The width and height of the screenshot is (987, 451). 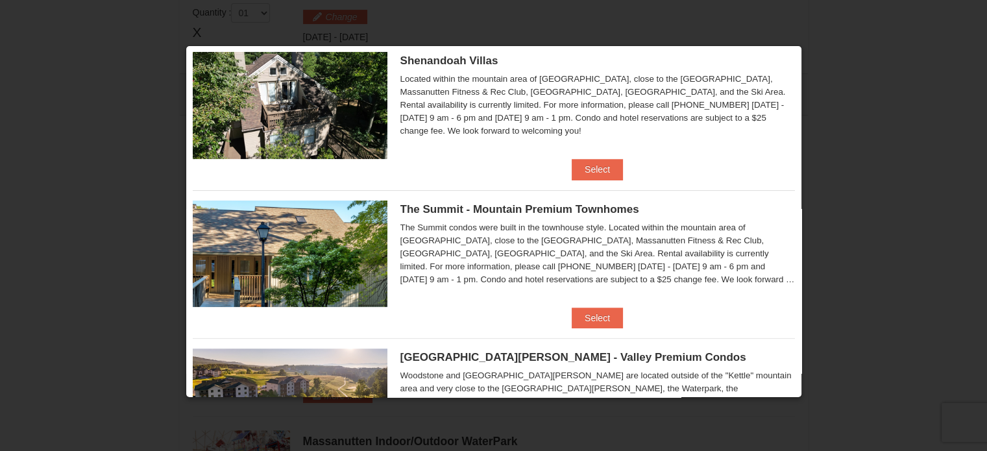 I want to click on div: The Summit condos were built in the townhouse style. Located within the mountain area of [GEOGRAP..., so click(x=598, y=254).